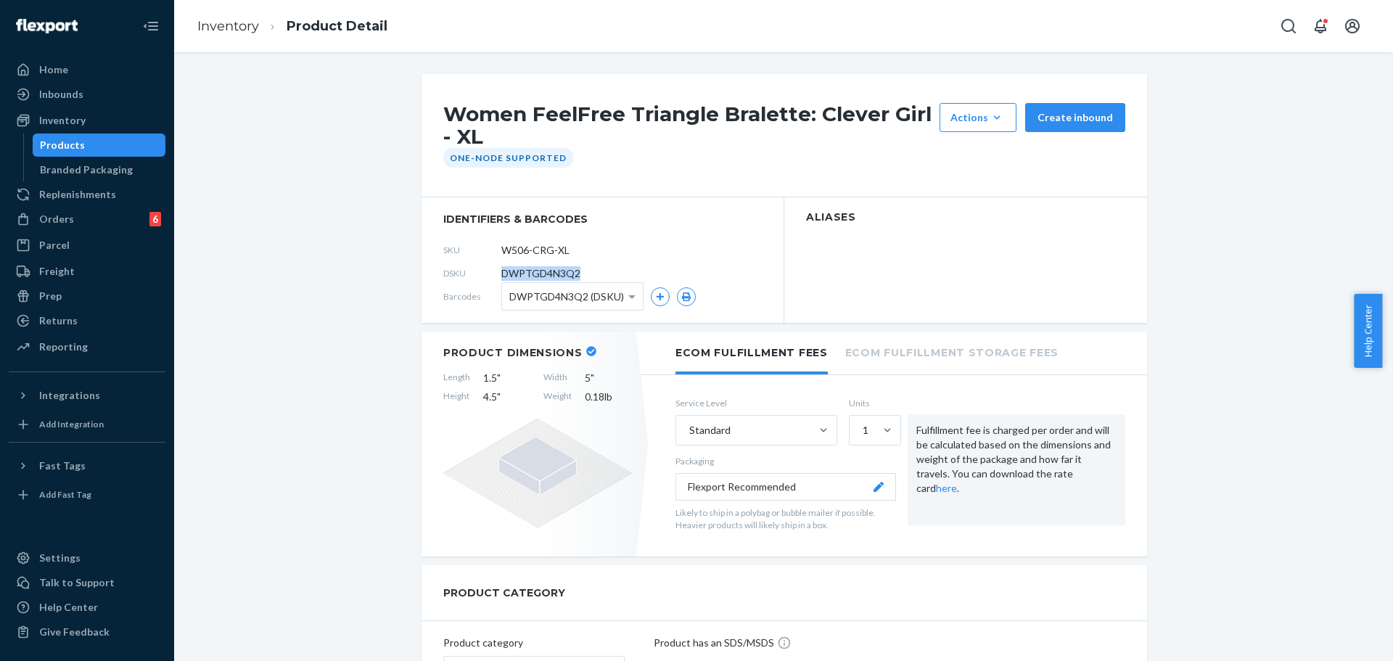 The height and width of the screenshot is (661, 1393). What do you see at coordinates (709, 430) in the screenshot?
I see `div: Standard` at bounding box center [709, 430].